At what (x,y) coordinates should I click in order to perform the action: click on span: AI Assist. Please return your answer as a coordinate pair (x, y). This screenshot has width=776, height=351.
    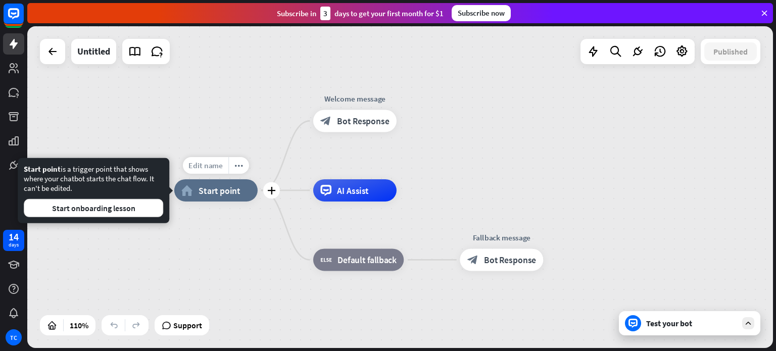
    Looking at the image, I should click on (353, 190).